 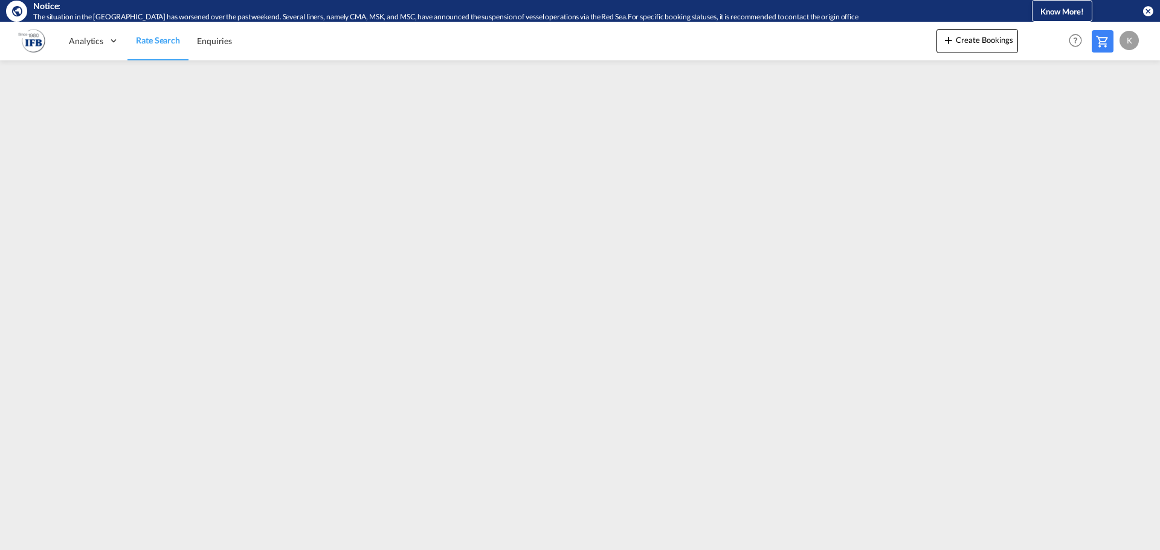 I want to click on span: Enquiries, so click(x=214, y=40).